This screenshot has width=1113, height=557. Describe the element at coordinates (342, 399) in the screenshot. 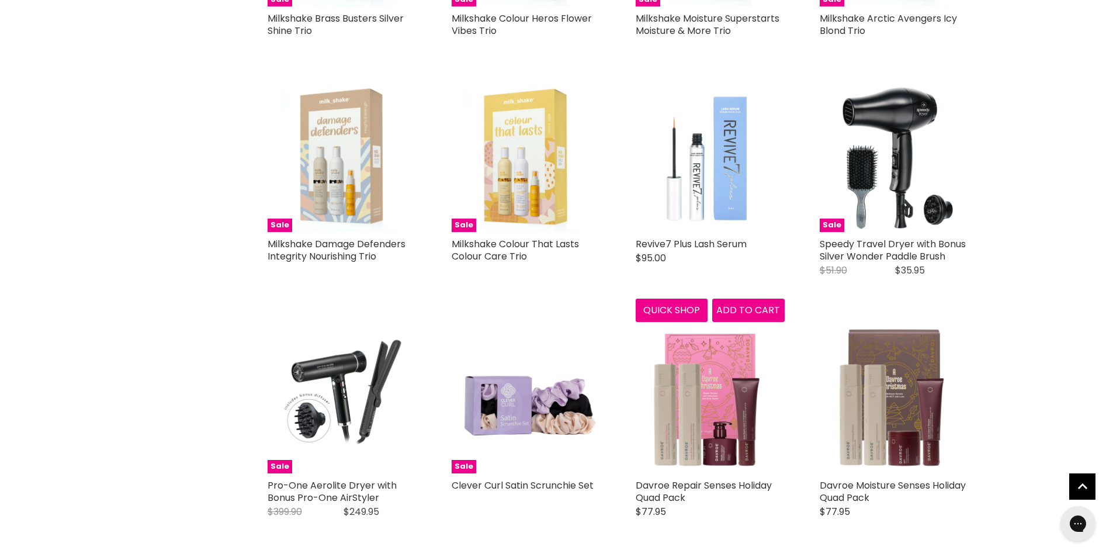

I see `a: Pro-One Aerolite Dryer with Bonus Pro-One AirStyler Pro-One Aerolite Dryer with Bonus Pro-One Air...` at that location.